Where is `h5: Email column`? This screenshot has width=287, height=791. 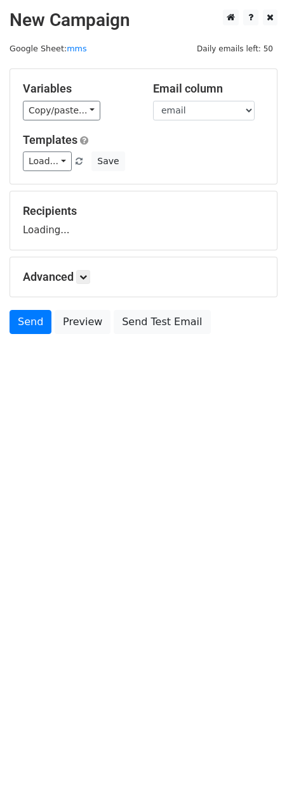 h5: Email column is located at coordinates (208, 89).